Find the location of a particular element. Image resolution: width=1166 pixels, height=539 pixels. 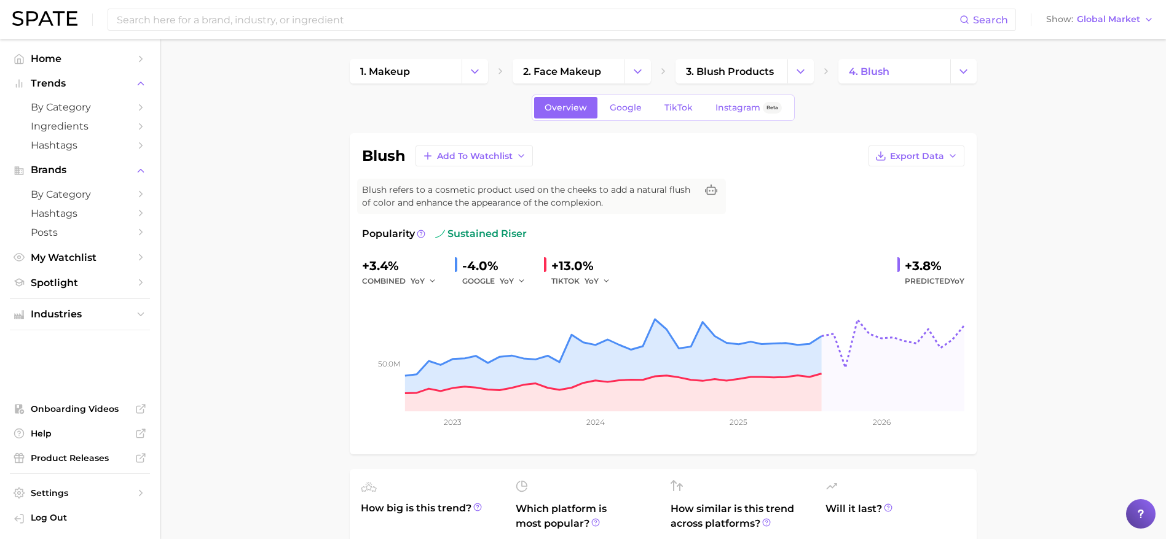

span: 2. face makeup is located at coordinates (562, 71).